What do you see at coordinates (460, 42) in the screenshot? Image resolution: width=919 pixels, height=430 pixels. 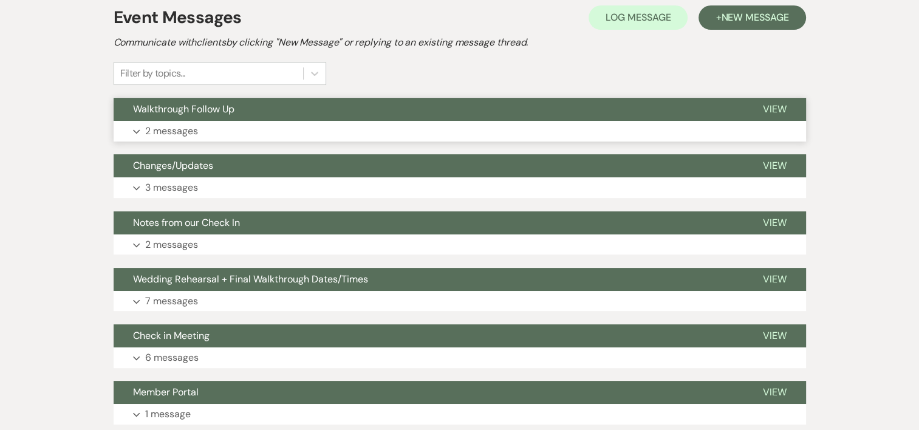 I see `h2: Communicate with clients by clicking "New Message" or replying to an existing message thread.` at bounding box center [460, 42].